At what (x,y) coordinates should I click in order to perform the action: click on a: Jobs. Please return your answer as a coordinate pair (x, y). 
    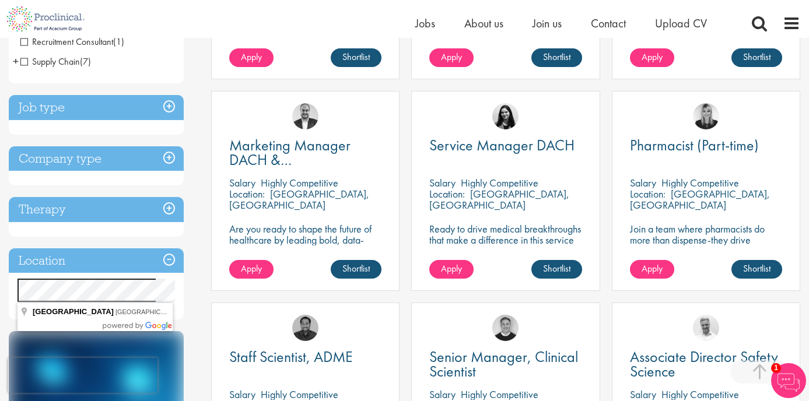
    Looking at the image, I should click on (425, 23).